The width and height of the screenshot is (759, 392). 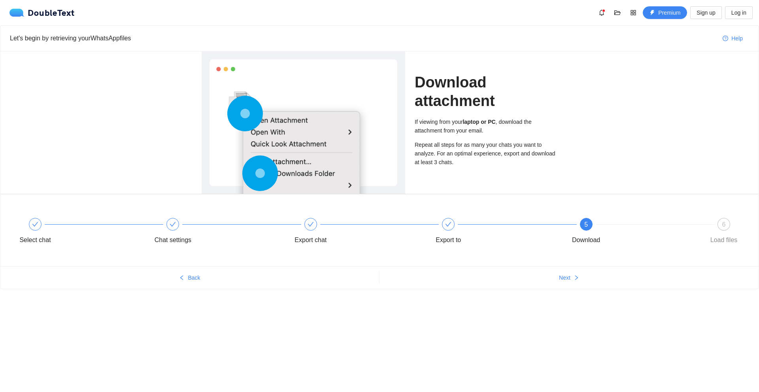 I want to click on a: logoDoubleText, so click(x=42, y=13).